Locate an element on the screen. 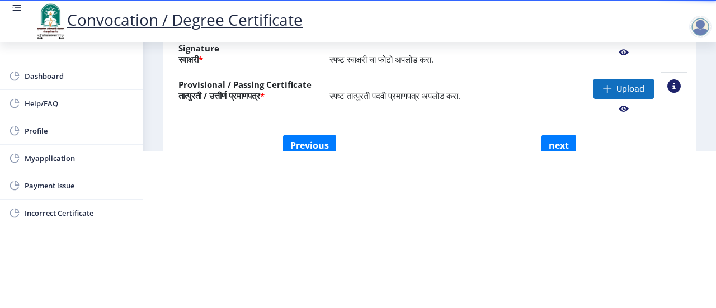 Image resolution: width=716 pixels, height=308 pixels. span: Incorrect Certificate is located at coordinates (79, 213).